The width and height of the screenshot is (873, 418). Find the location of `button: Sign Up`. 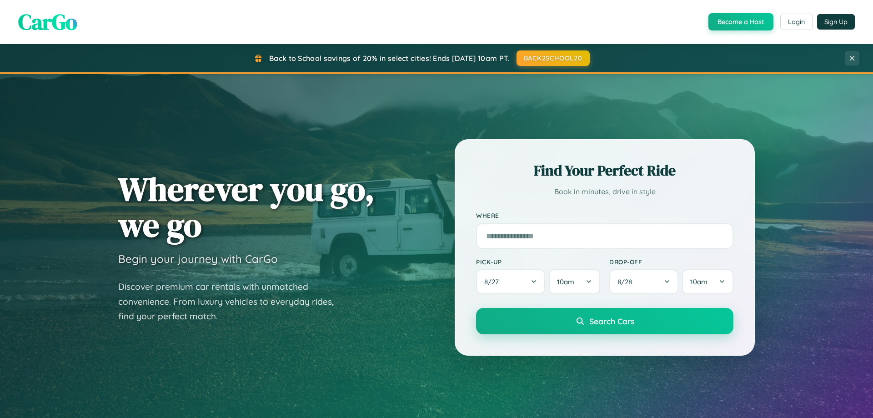

button: Sign Up is located at coordinates (836, 22).